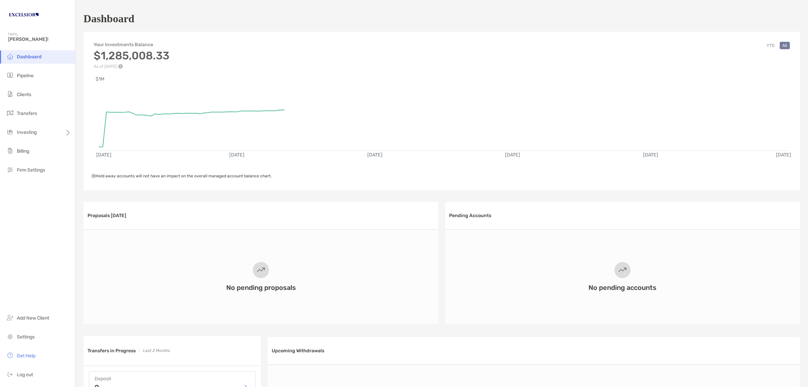 This screenshot has height=387, width=808. What do you see at coordinates (182, 176) in the screenshot?
I see `span: Held away accounts will not have an impact on the overall managed account balance chart.` at bounding box center [182, 176].